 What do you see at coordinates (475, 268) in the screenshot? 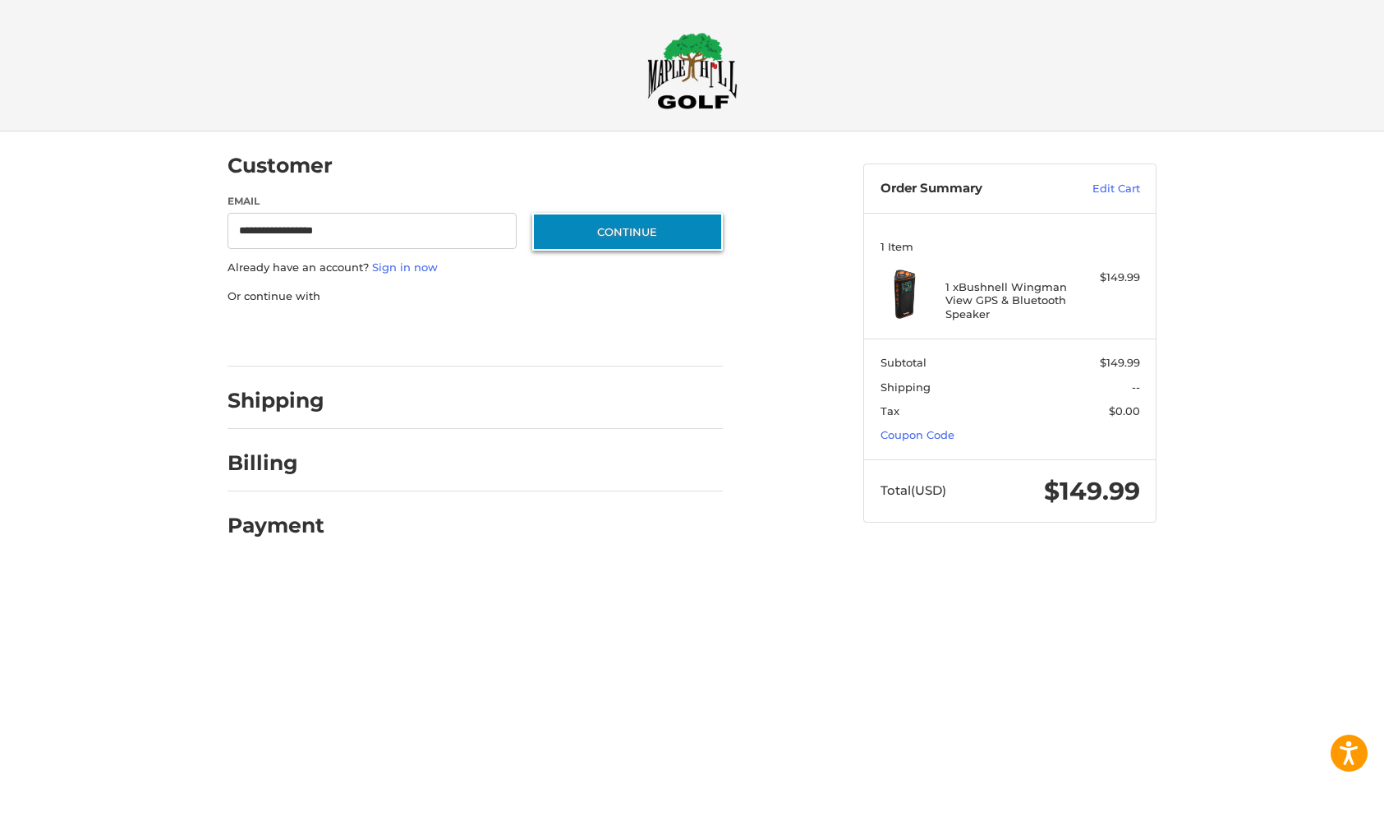
I see `p: Already have an account?` at bounding box center [475, 268].